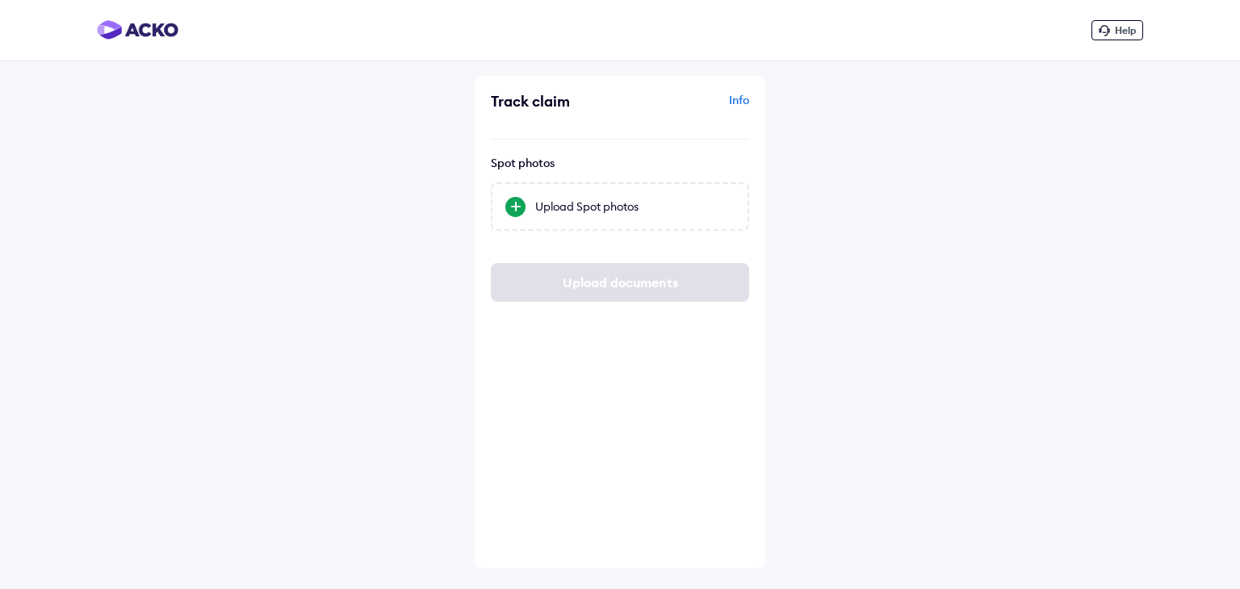 The width and height of the screenshot is (1240, 589). Describe the element at coordinates (620, 163) in the screenshot. I see `div: Spot photos` at that location.